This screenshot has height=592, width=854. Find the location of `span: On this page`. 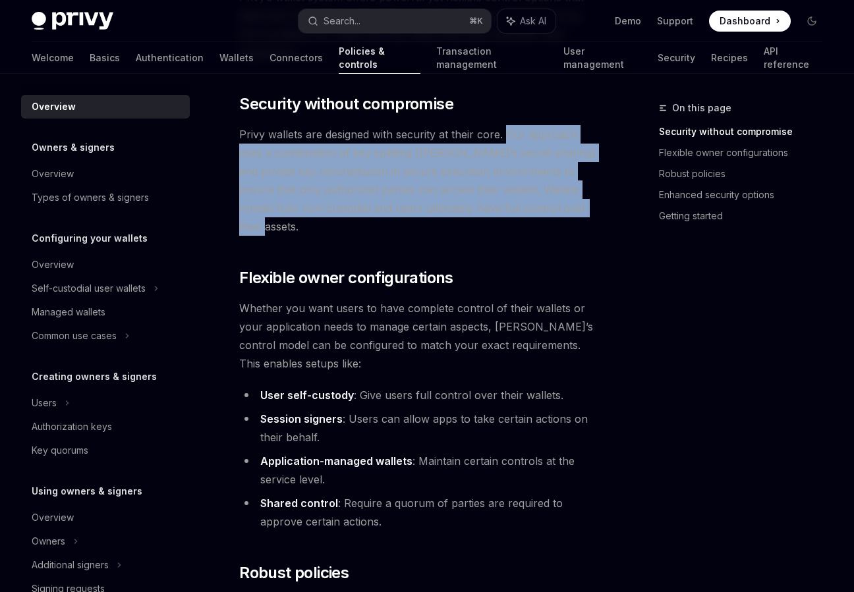

span: On this page is located at coordinates (702, 108).